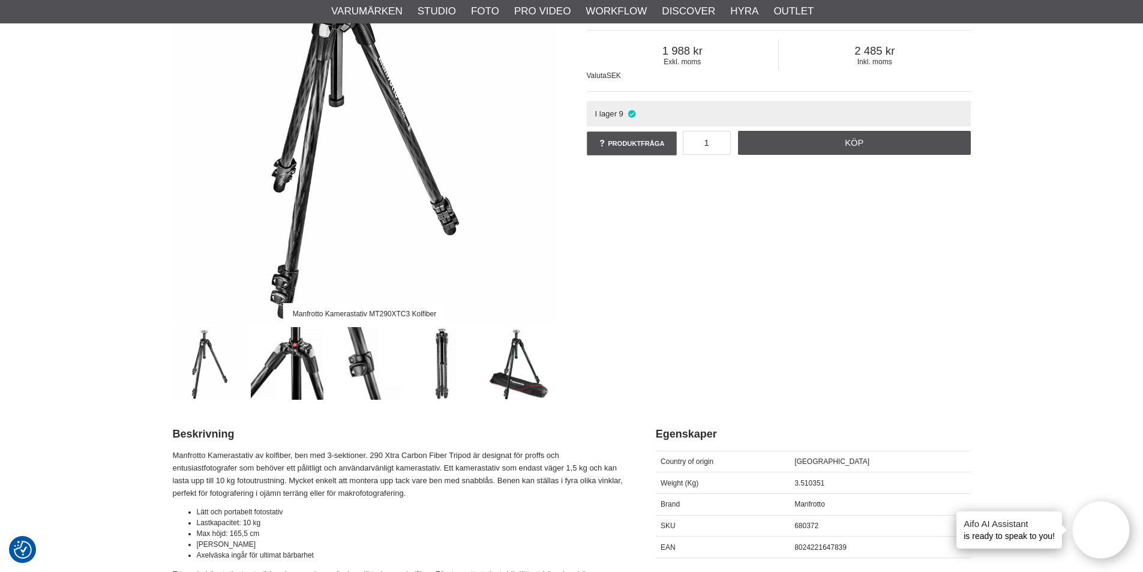 The height and width of the screenshot is (572, 1143). Describe the element at coordinates (399, 474) in the screenshot. I see `p: Manfrotto Kamerastativ av kolfiber, ben med 3-sektioner. 290 Xtra Carbon Fiber Tripod är designat...` at that location.